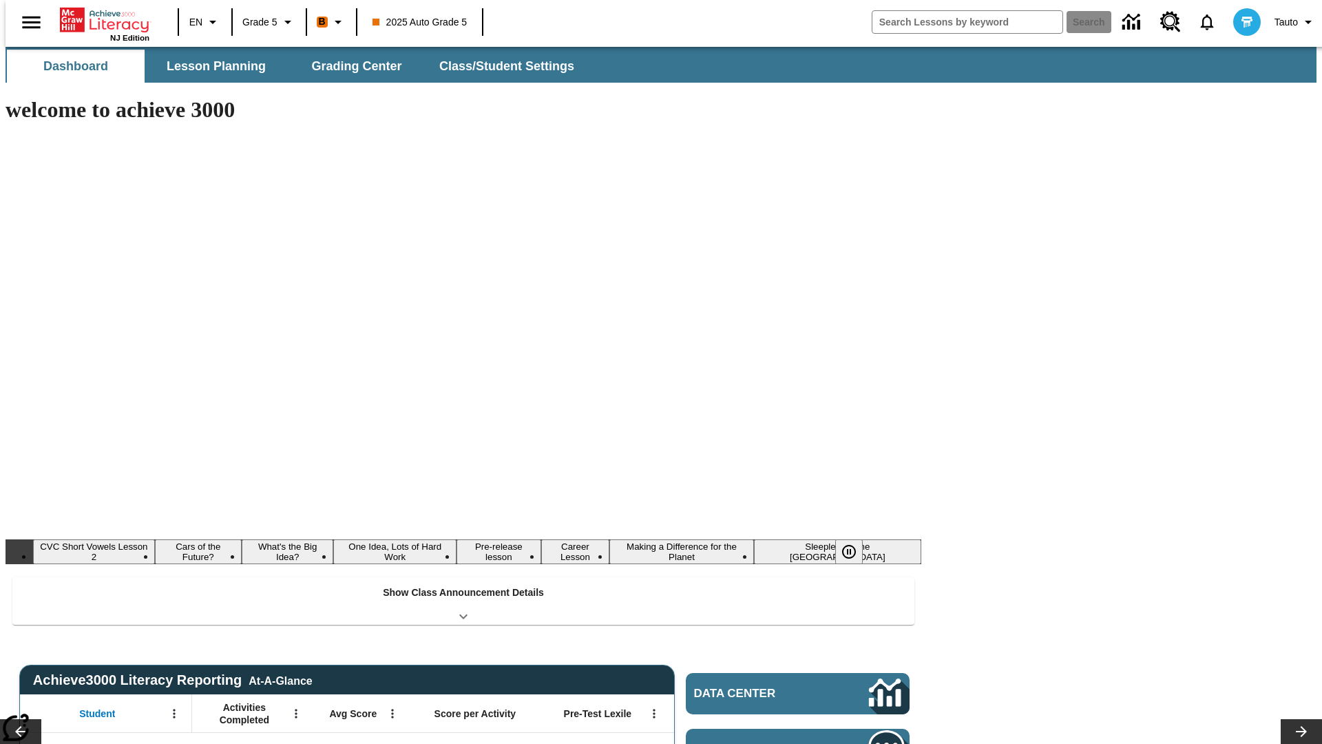 Image resolution: width=1322 pixels, height=744 pixels. Describe the element at coordinates (280, 680) in the screenshot. I see `div: At-A-Glance` at that location.